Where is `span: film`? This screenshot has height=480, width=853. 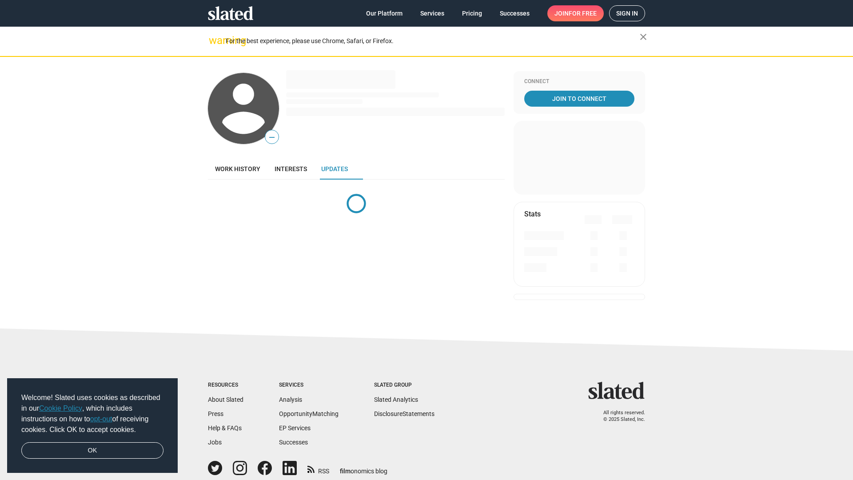 span: film is located at coordinates (345, 471).